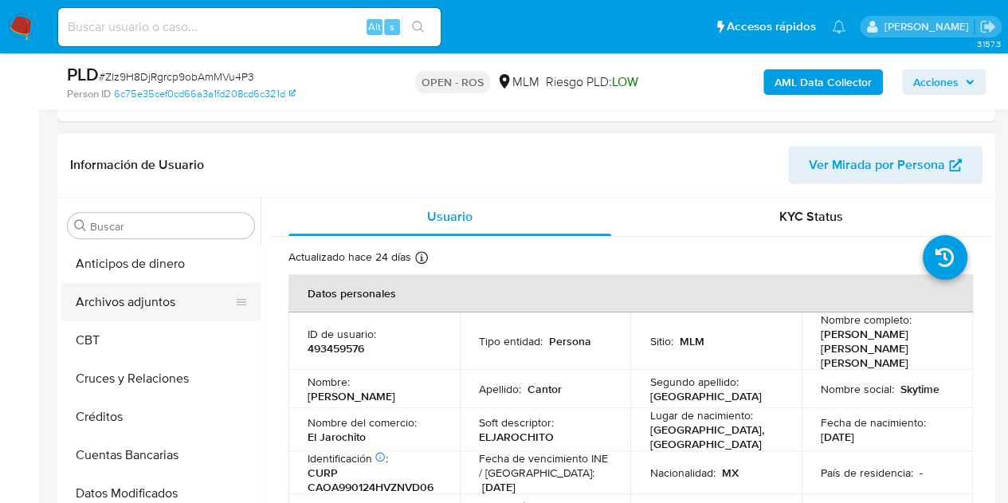 This screenshot has height=503, width=1008. What do you see at coordinates (660, 341) in the screenshot?
I see `p: Sitio :` at bounding box center [660, 341].